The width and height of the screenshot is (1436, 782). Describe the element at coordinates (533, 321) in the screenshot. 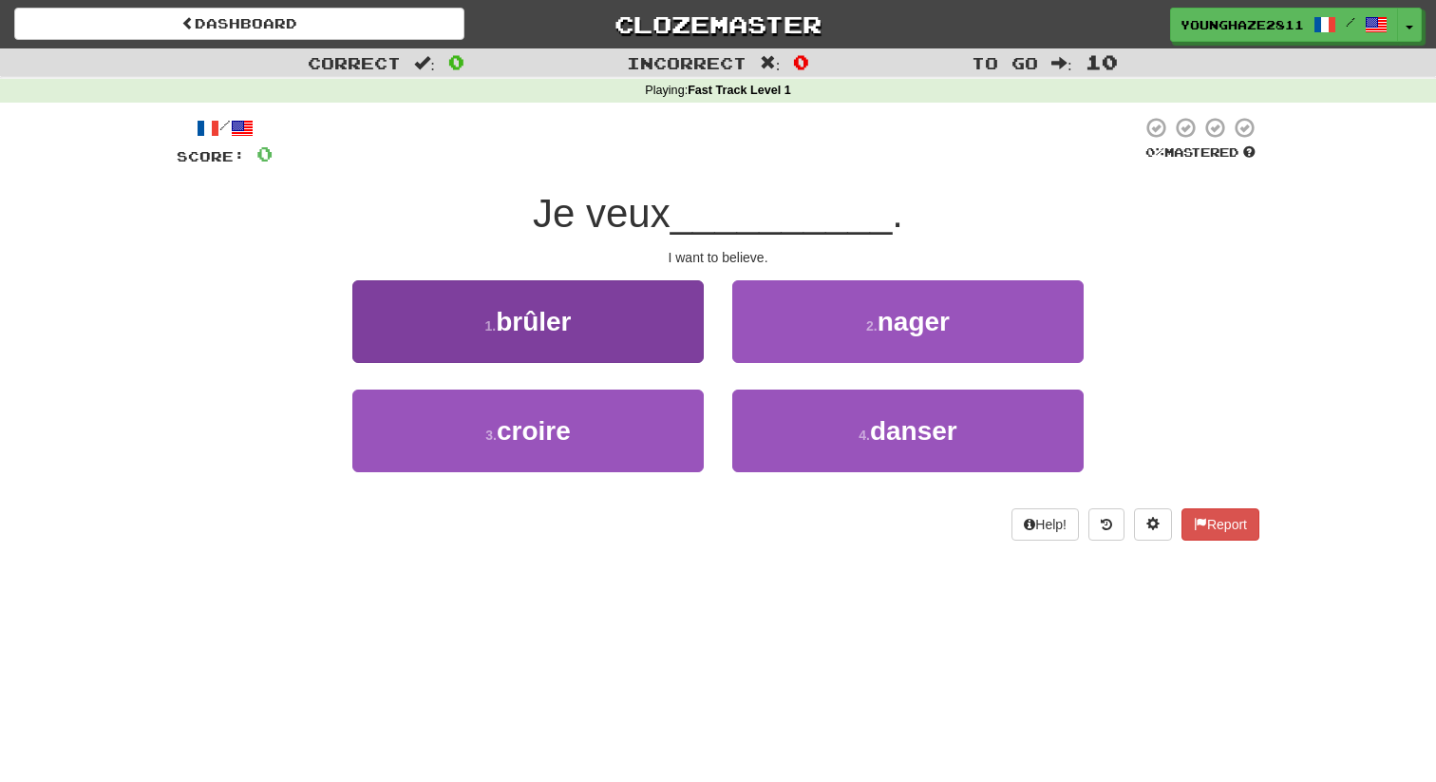

I see `span: brûler` at that location.